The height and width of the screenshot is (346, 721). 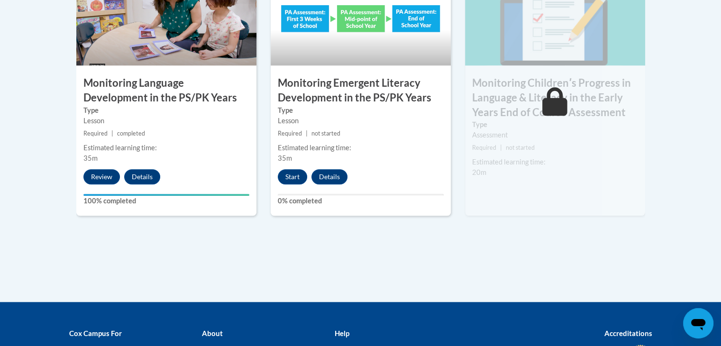 I want to click on div: Your progress, so click(x=166, y=195).